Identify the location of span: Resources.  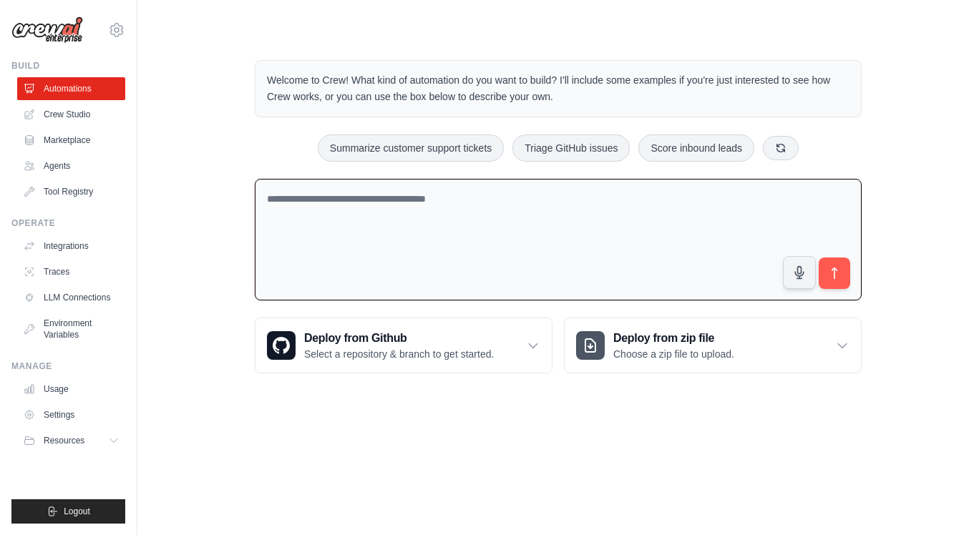
(64, 441).